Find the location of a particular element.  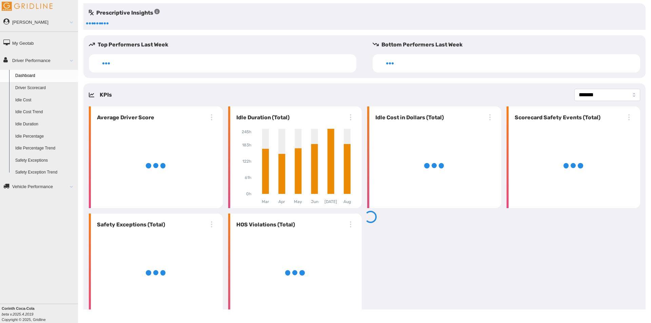

h6: Safety Exceptions (Total) is located at coordinates (129, 225).